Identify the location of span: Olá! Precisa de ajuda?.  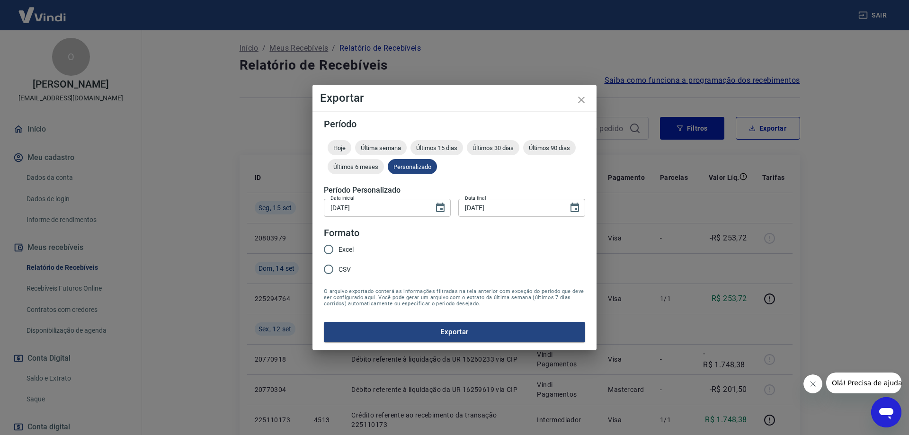
(43, 10).